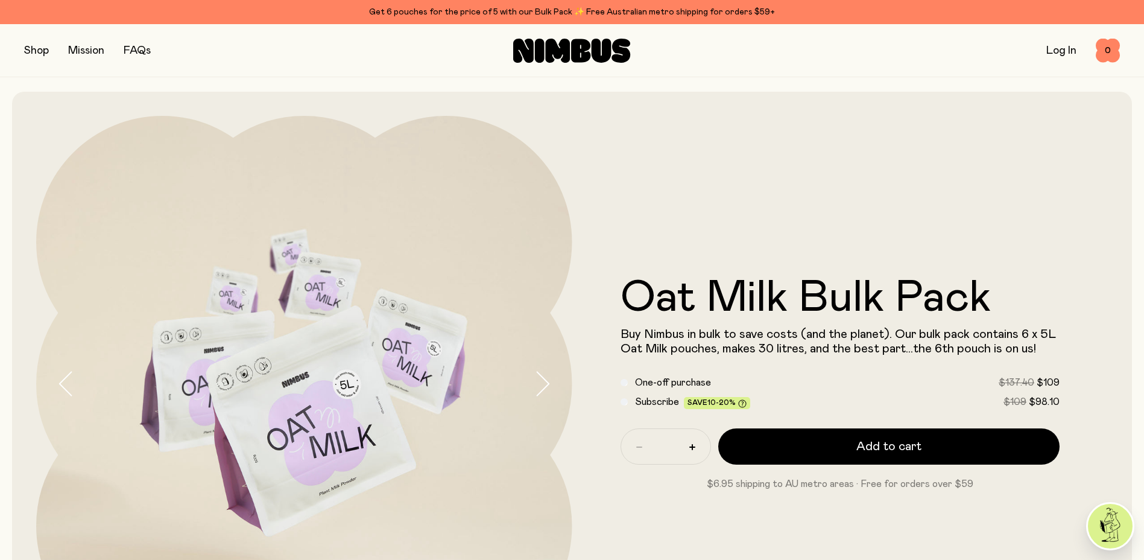  What do you see at coordinates (840, 298) in the screenshot?
I see `h1: Oat Milk Bulk Pack` at bounding box center [840, 298].